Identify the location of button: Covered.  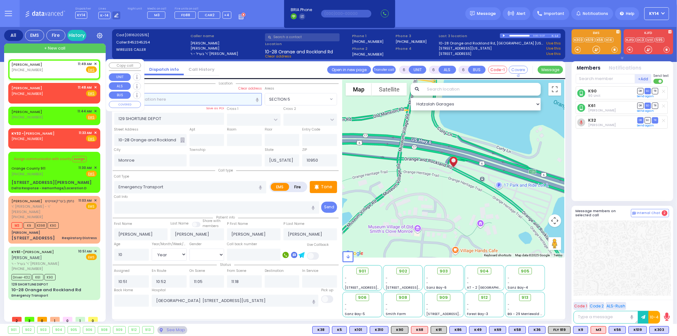
(518, 69).